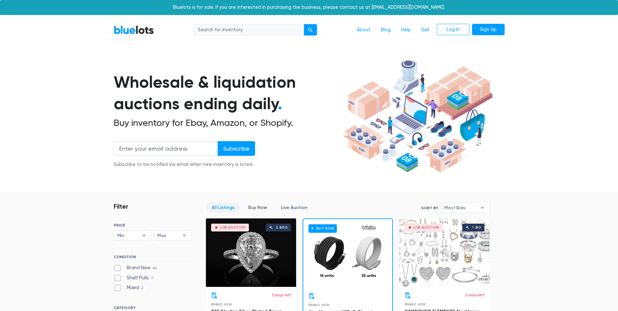  What do you see at coordinates (142, 288) in the screenshot?
I see `span: 2` at bounding box center [142, 288].